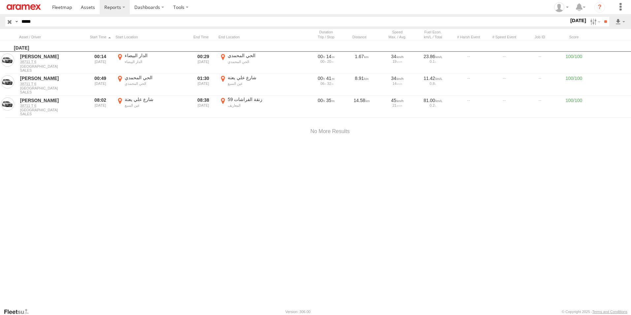 Image resolution: width=631 pixels, height=315 pixels. Describe the element at coordinates (609, 311) in the screenshot. I see `a: Terms and Conditions` at that location.